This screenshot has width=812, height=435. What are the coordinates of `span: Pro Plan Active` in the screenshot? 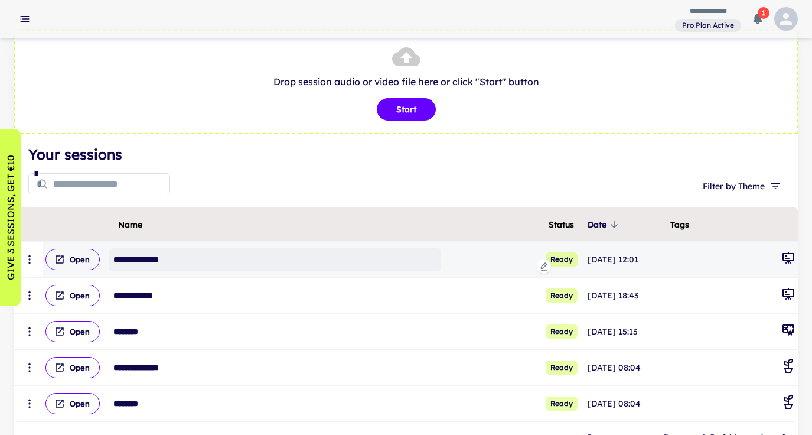 It's located at (708, 25).